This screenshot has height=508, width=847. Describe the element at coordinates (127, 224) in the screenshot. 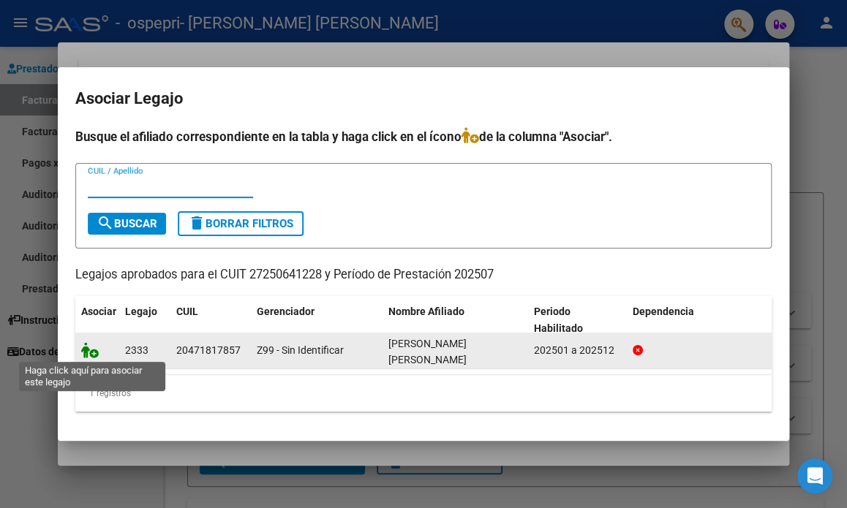

I see `button: Buscar` at that location.